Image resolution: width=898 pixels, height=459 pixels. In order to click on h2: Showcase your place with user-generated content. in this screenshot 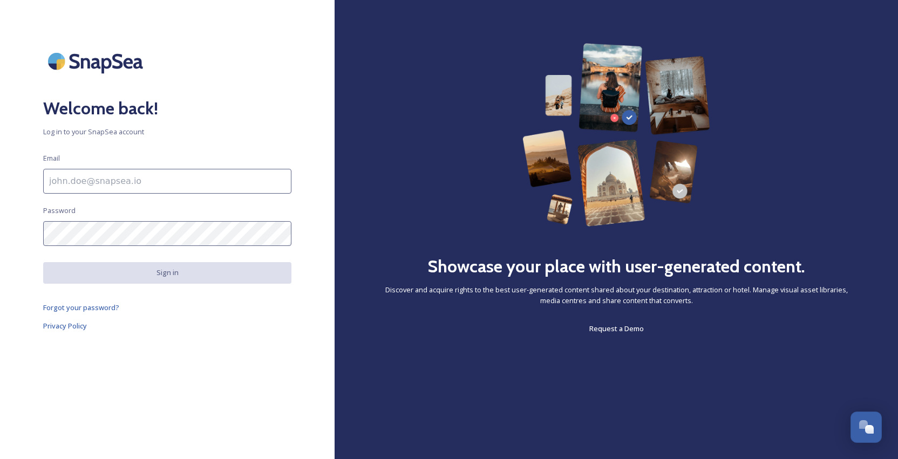, I will do `click(616, 267)`.